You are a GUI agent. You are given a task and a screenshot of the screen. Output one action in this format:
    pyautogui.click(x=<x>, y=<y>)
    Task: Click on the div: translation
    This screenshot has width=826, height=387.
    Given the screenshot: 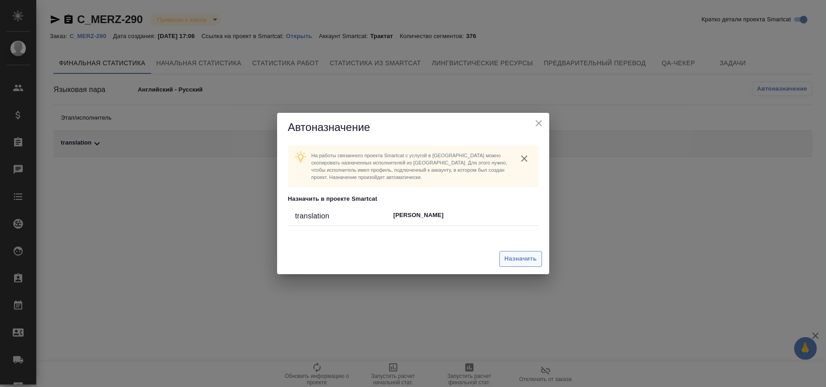 What is the action you would take?
    pyautogui.click(x=344, y=216)
    